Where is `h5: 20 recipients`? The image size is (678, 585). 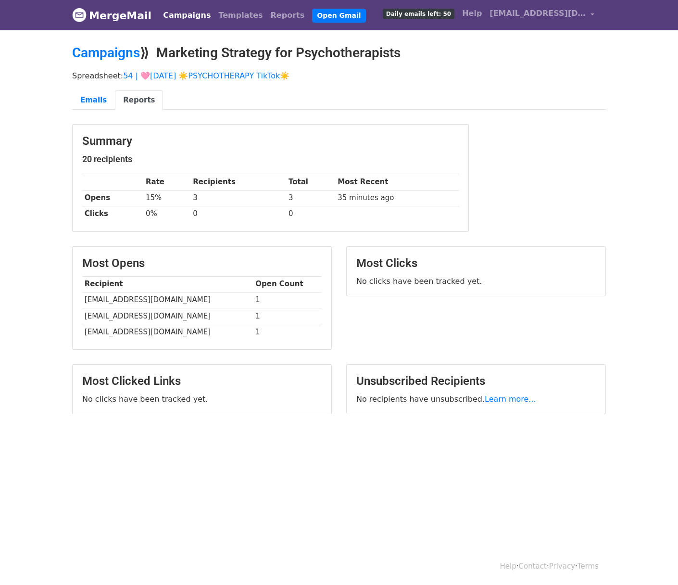 h5: 20 recipients is located at coordinates (270, 159).